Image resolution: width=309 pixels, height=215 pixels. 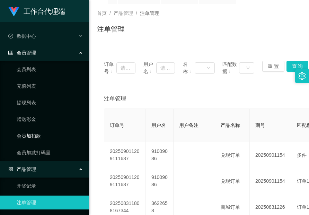 What do you see at coordinates (14, 12) in the screenshot?
I see `img: logo.9652507e.png` at bounding box center [14, 12].